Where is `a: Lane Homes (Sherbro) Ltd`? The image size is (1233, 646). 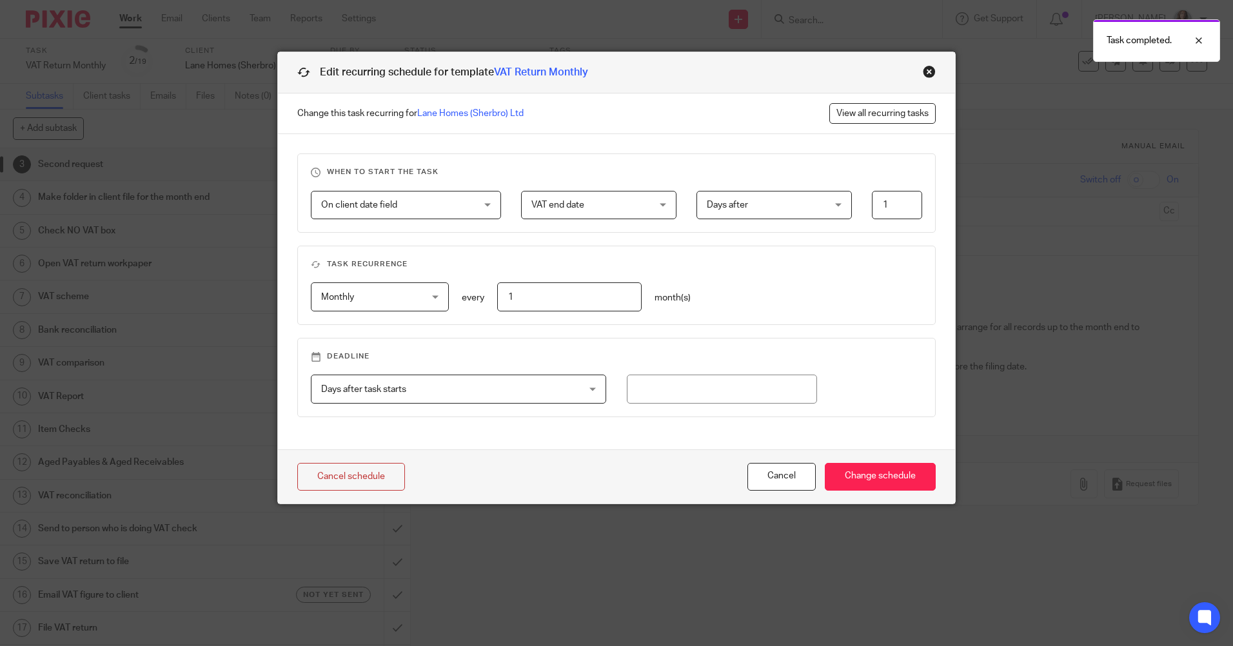
a: Lane Homes (Sherbro) Ltd is located at coordinates (470, 113).